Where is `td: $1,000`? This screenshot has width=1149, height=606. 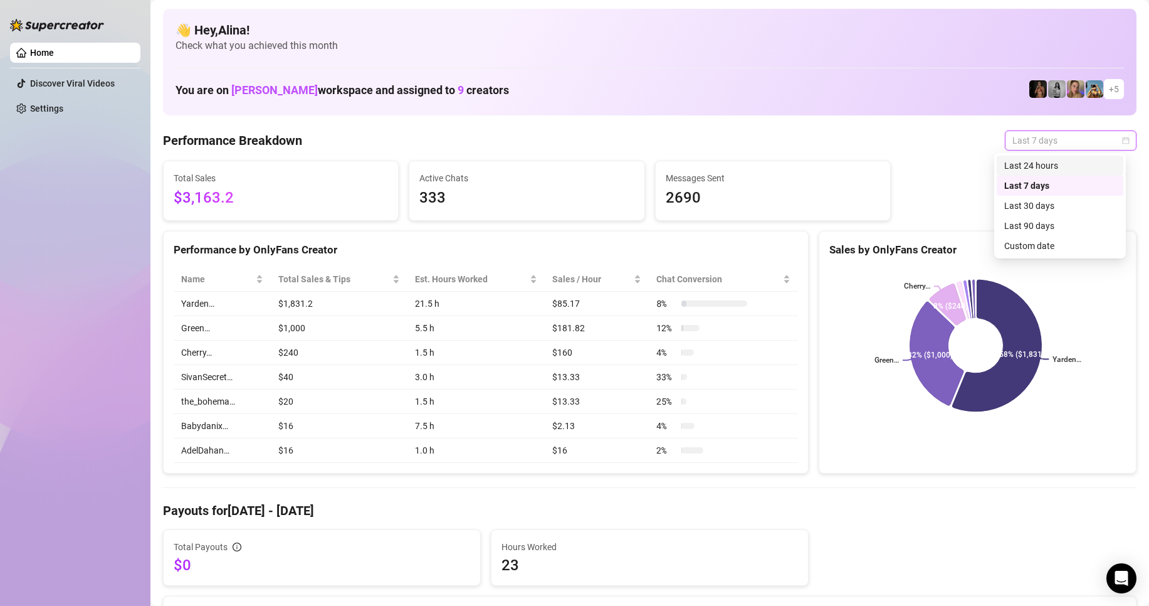 td: $1,000 is located at coordinates (339, 328).